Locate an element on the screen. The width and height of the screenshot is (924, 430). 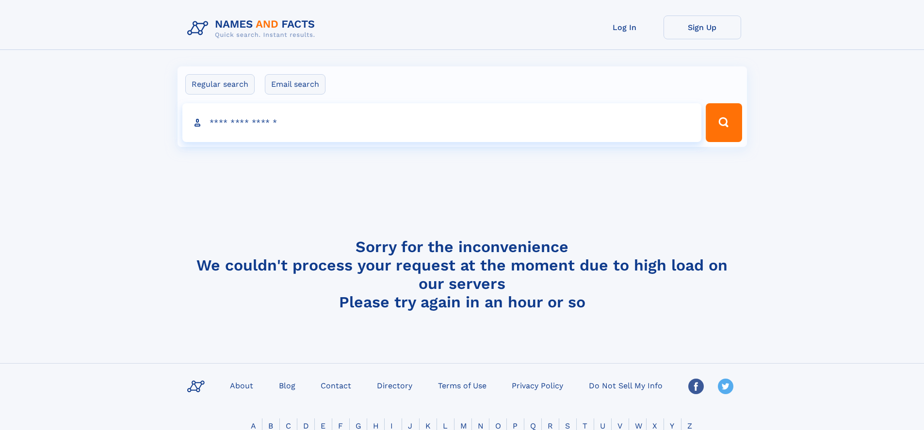
a: Contact is located at coordinates (336, 385).